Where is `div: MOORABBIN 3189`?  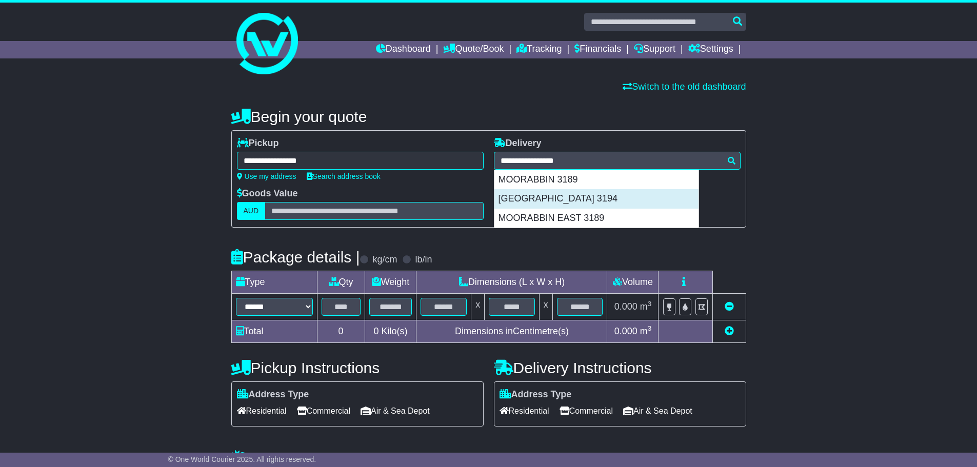
div: MOORABBIN 3189 is located at coordinates (596, 180).